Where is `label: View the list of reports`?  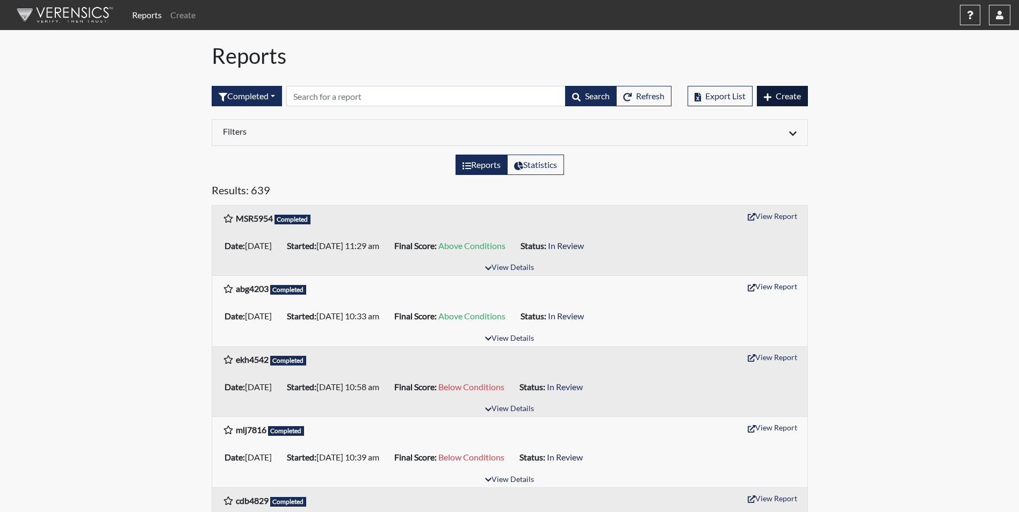
label: View the list of reports is located at coordinates (481, 165).